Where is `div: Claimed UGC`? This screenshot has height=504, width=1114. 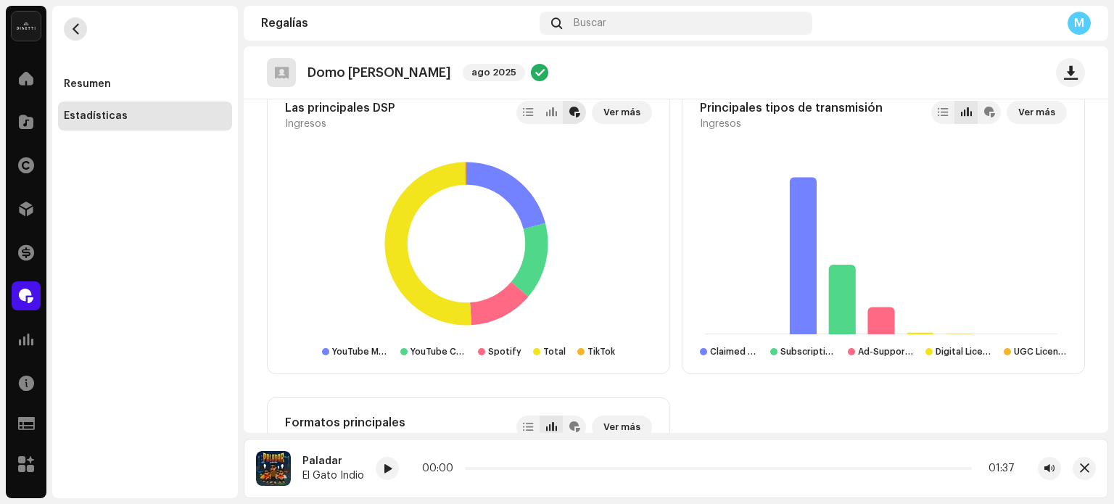 div: Claimed UGC is located at coordinates (734, 352).